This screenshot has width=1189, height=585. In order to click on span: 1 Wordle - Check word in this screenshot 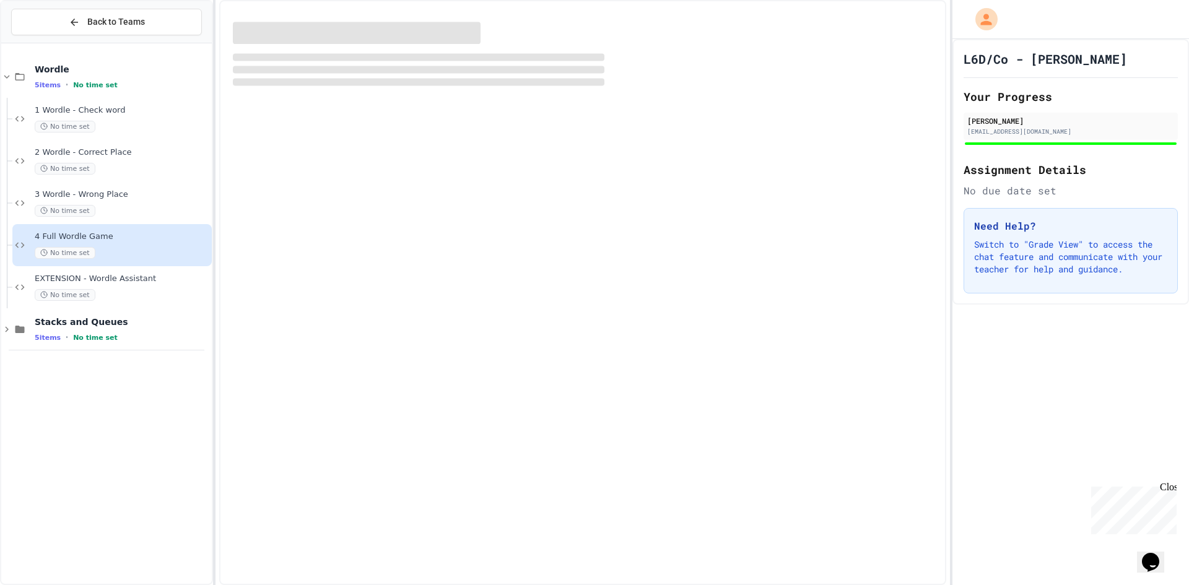, I will do `click(122, 110)`.